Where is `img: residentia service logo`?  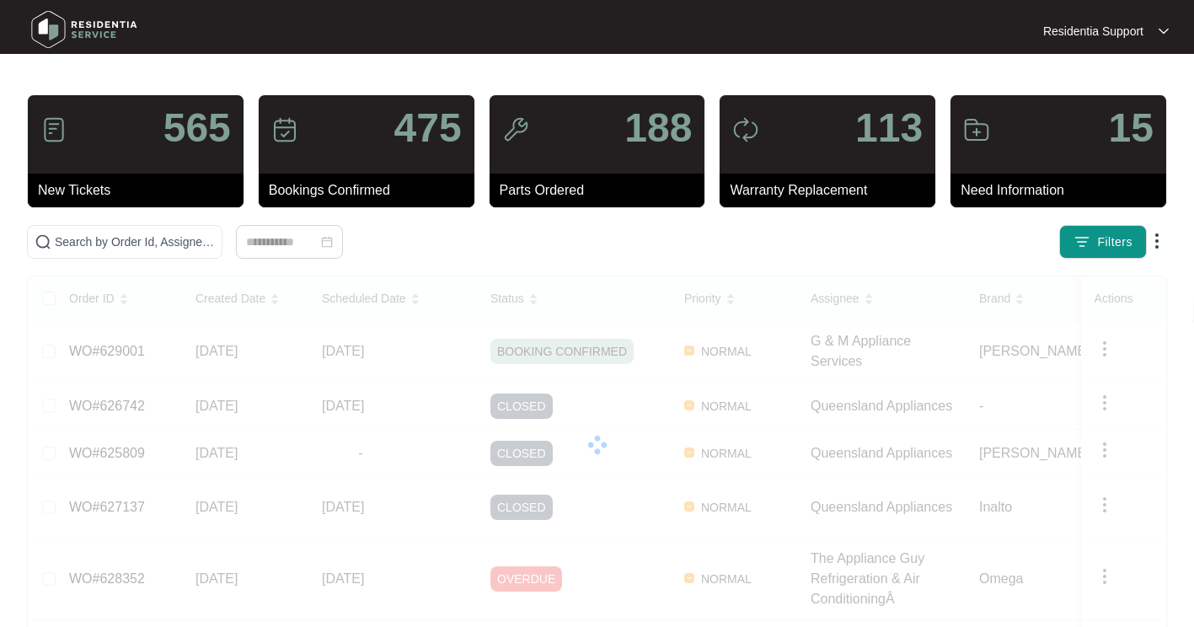 img: residentia service logo is located at coordinates (84, 29).